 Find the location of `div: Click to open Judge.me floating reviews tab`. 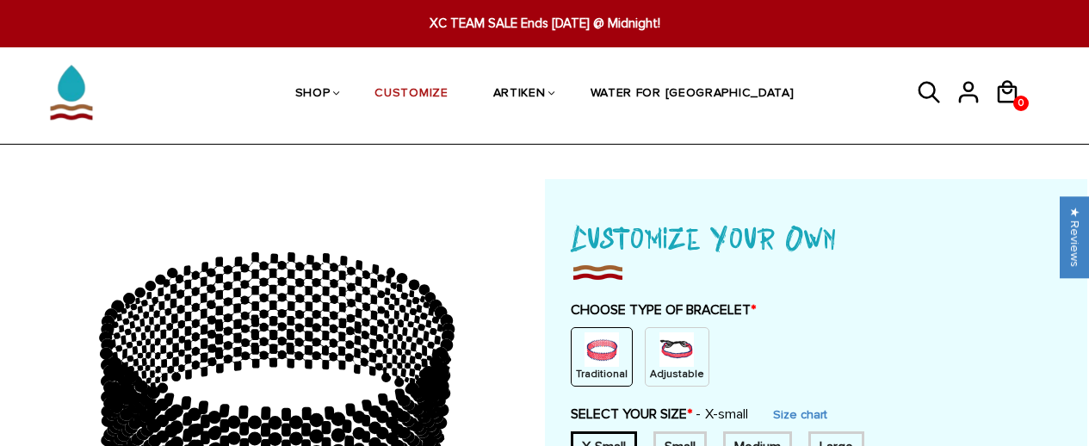

div: Click to open Judge.me floating reviews tab is located at coordinates (1074, 237).